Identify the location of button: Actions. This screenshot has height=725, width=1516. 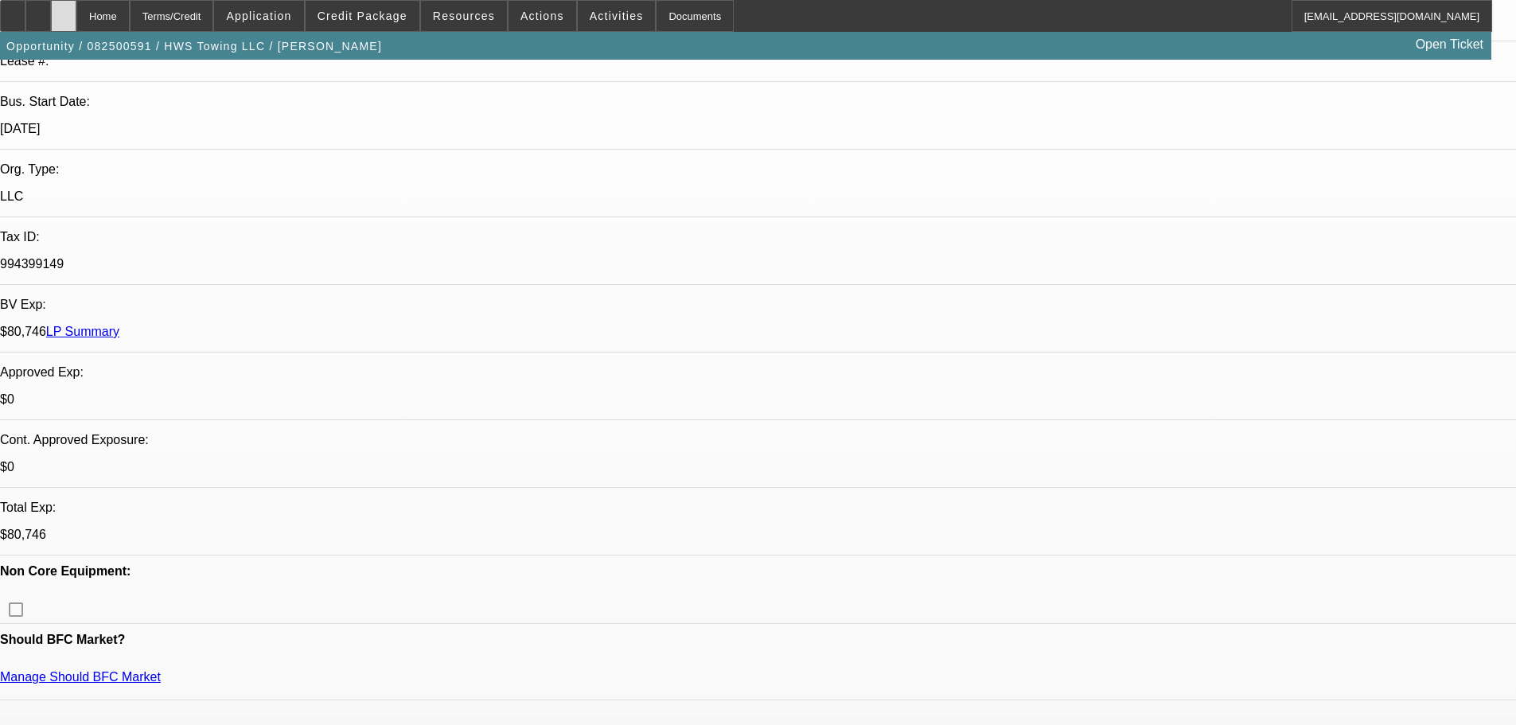
(542, 16).